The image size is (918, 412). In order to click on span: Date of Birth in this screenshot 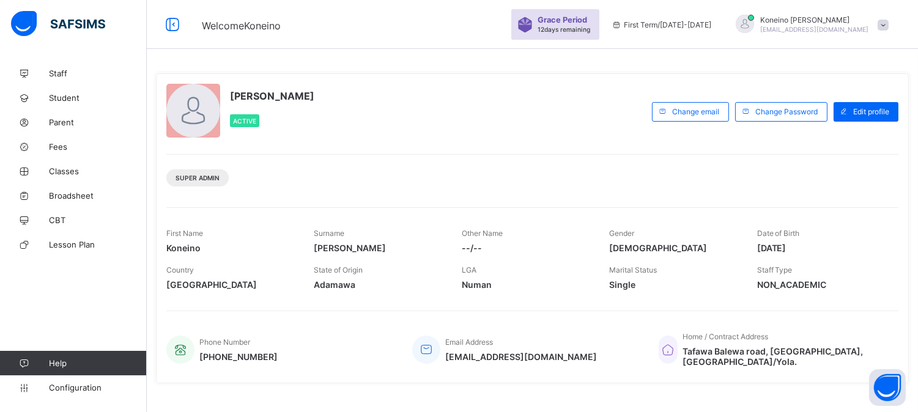, I will do `click(779, 233)`.